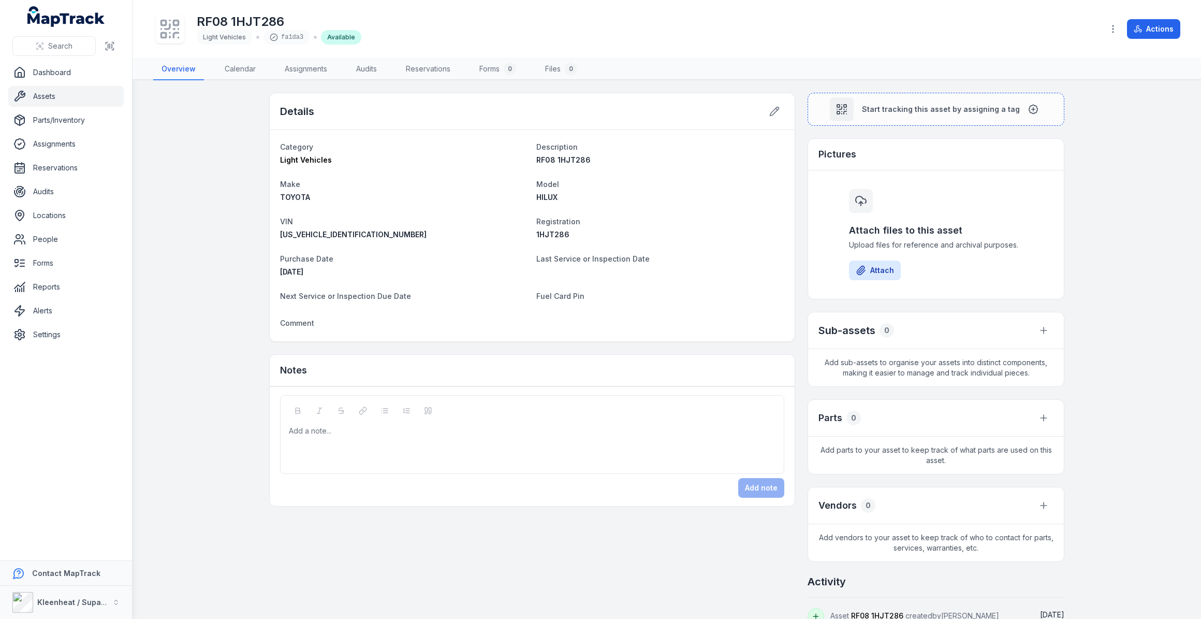  What do you see at coordinates (66, 96) in the screenshot?
I see `a: Assets` at bounding box center [66, 96].